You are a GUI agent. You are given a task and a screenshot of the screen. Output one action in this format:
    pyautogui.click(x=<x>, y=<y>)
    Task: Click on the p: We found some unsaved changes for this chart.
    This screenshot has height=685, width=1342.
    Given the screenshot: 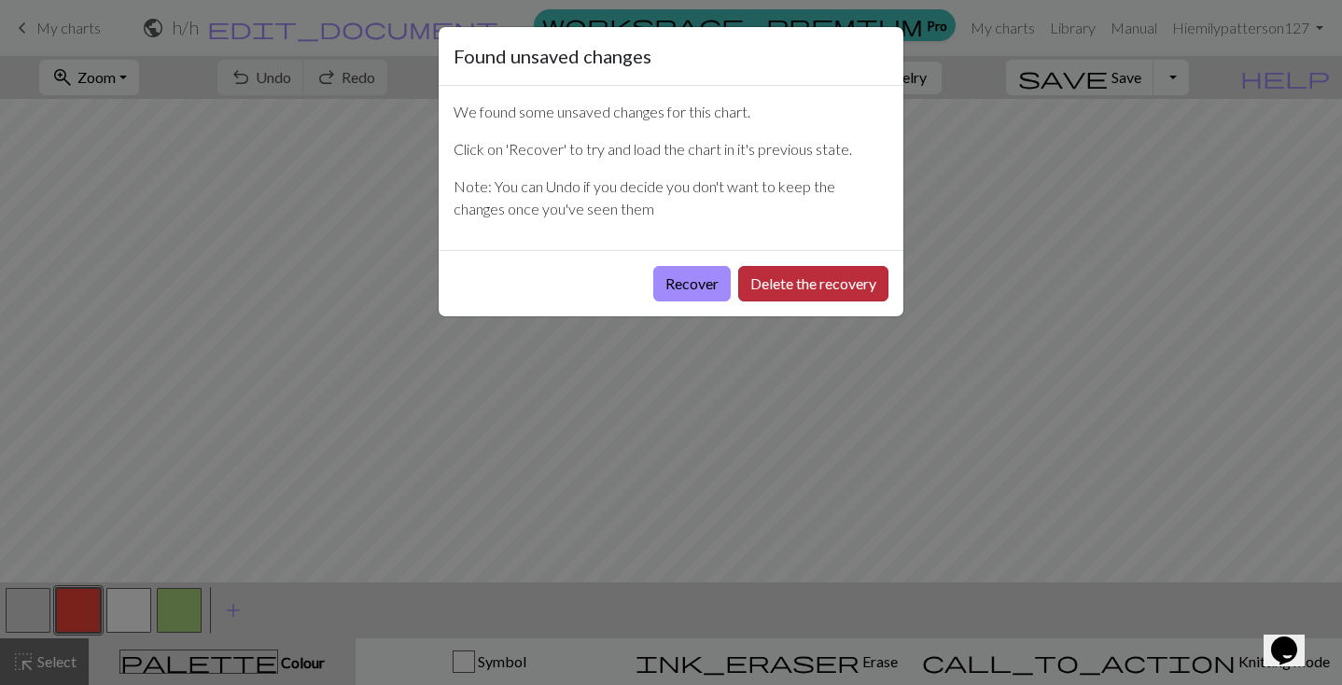 What is the action you would take?
    pyautogui.click(x=671, y=112)
    